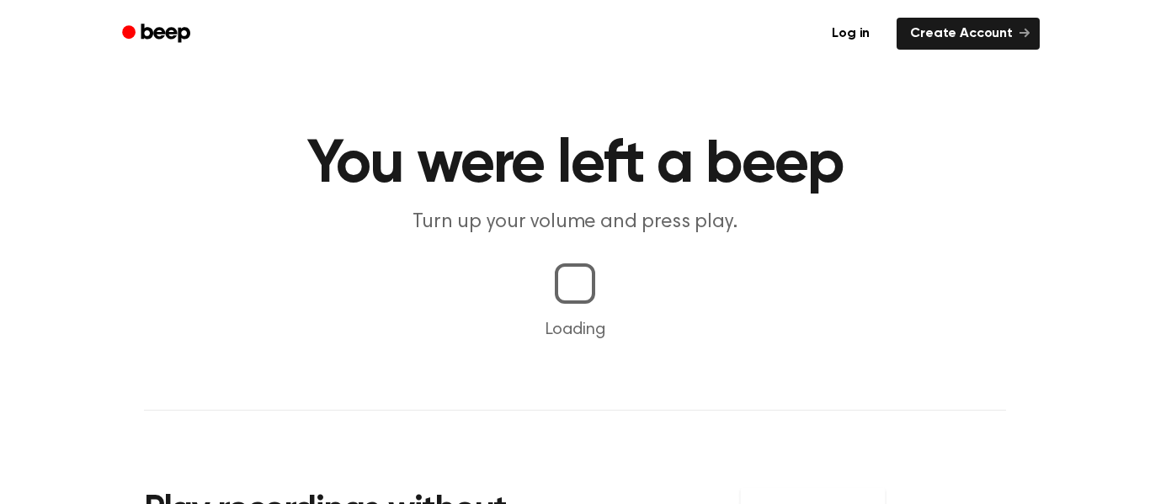  Describe the element at coordinates (575, 330) in the screenshot. I see `p: Loading` at that location.